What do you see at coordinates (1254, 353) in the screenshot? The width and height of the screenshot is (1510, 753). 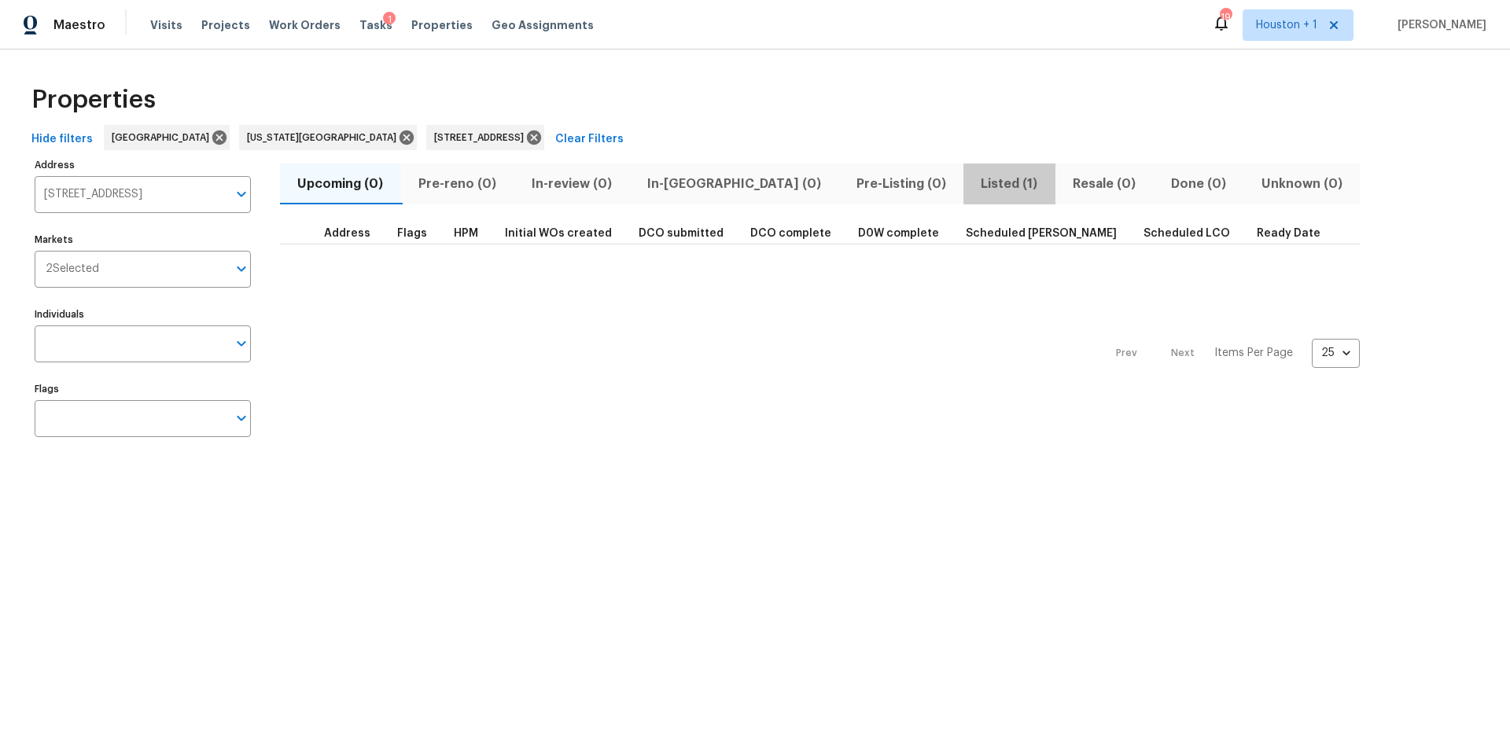 I see `p: Items Per Page` at bounding box center [1254, 353].